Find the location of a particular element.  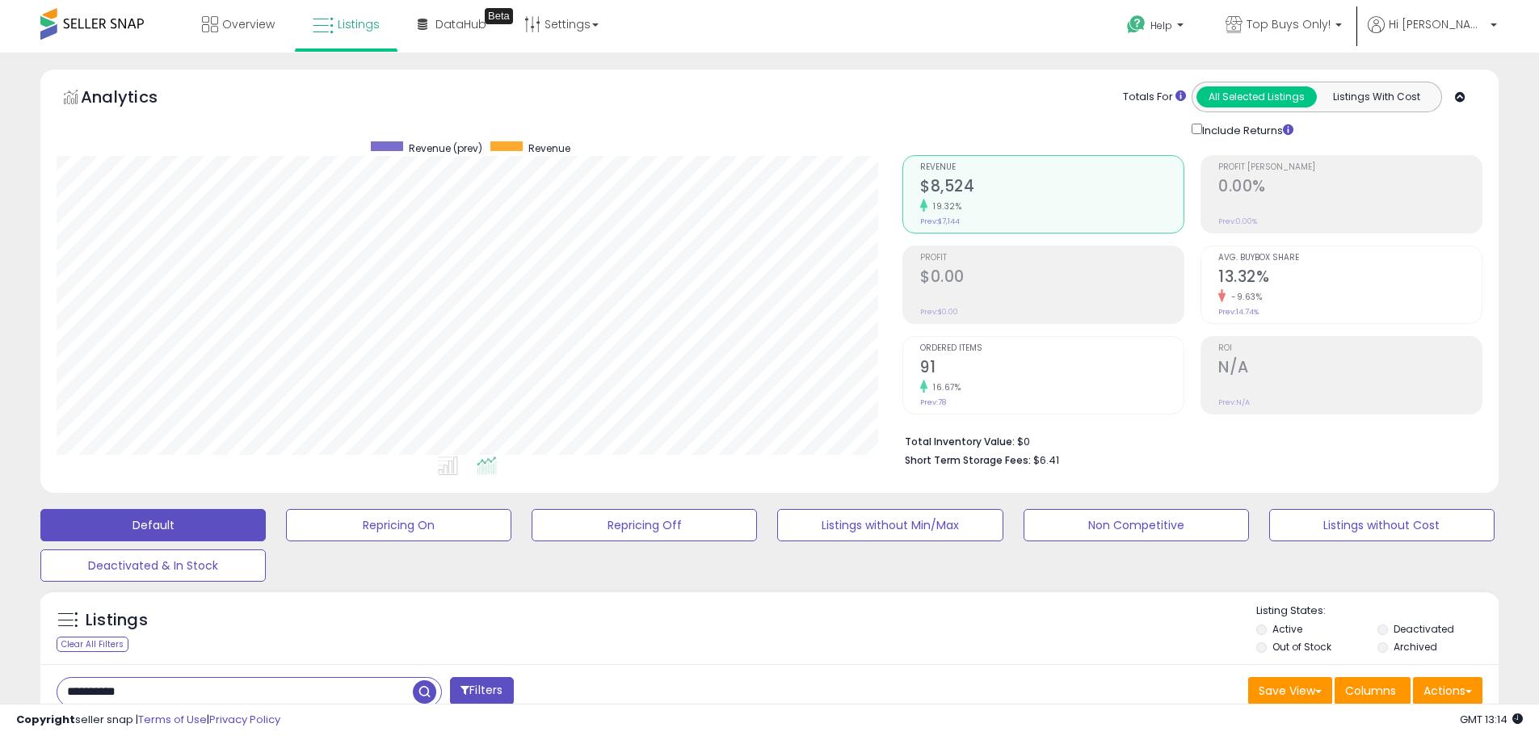

label: Out of Stock is located at coordinates (1302, 646).